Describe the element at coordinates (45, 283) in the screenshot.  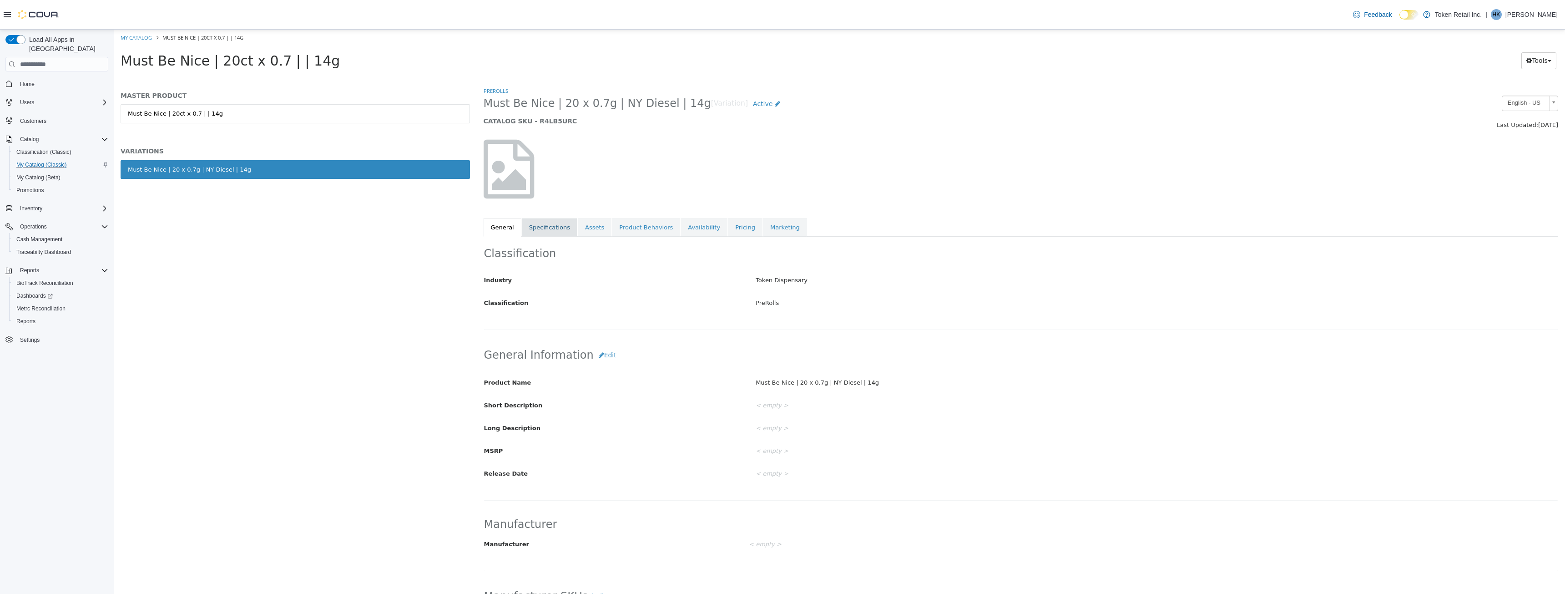
I see `a: BioTrack Reconciliation` at that location.